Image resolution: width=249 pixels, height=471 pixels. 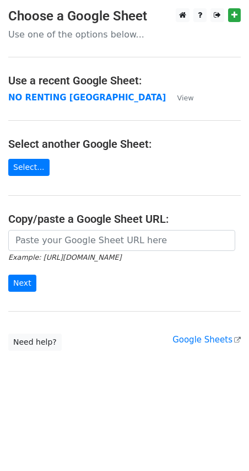 What do you see at coordinates (125, 80) in the screenshot?
I see `h4: Use a recent Google Sheet:` at bounding box center [125, 80].